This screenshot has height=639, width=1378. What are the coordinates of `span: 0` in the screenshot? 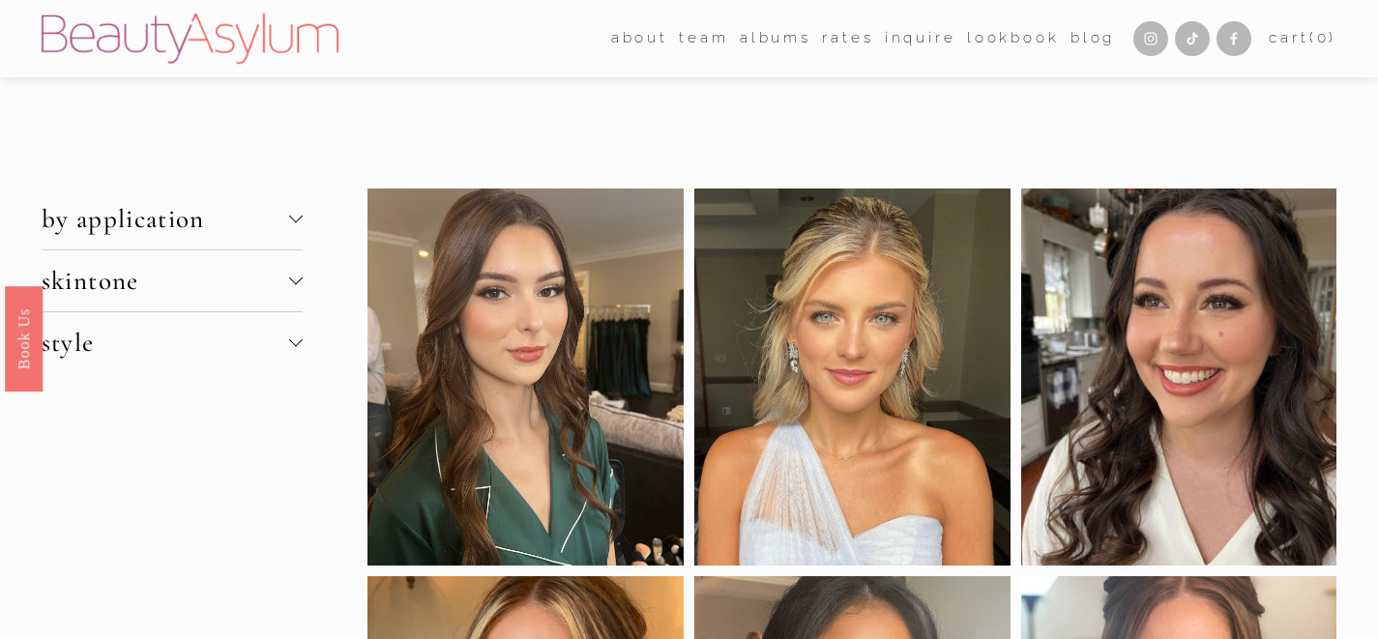 It's located at (1323, 38).